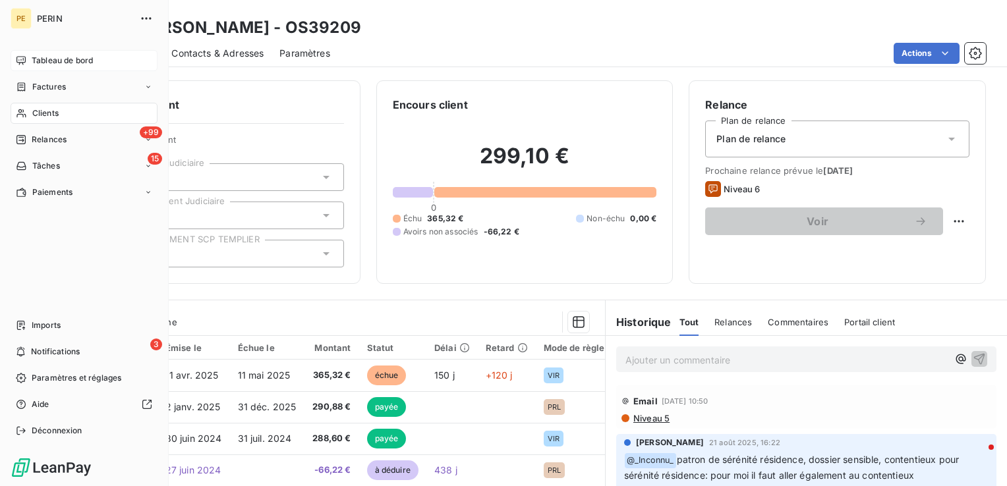  I want to click on h6: Relance, so click(837, 105).